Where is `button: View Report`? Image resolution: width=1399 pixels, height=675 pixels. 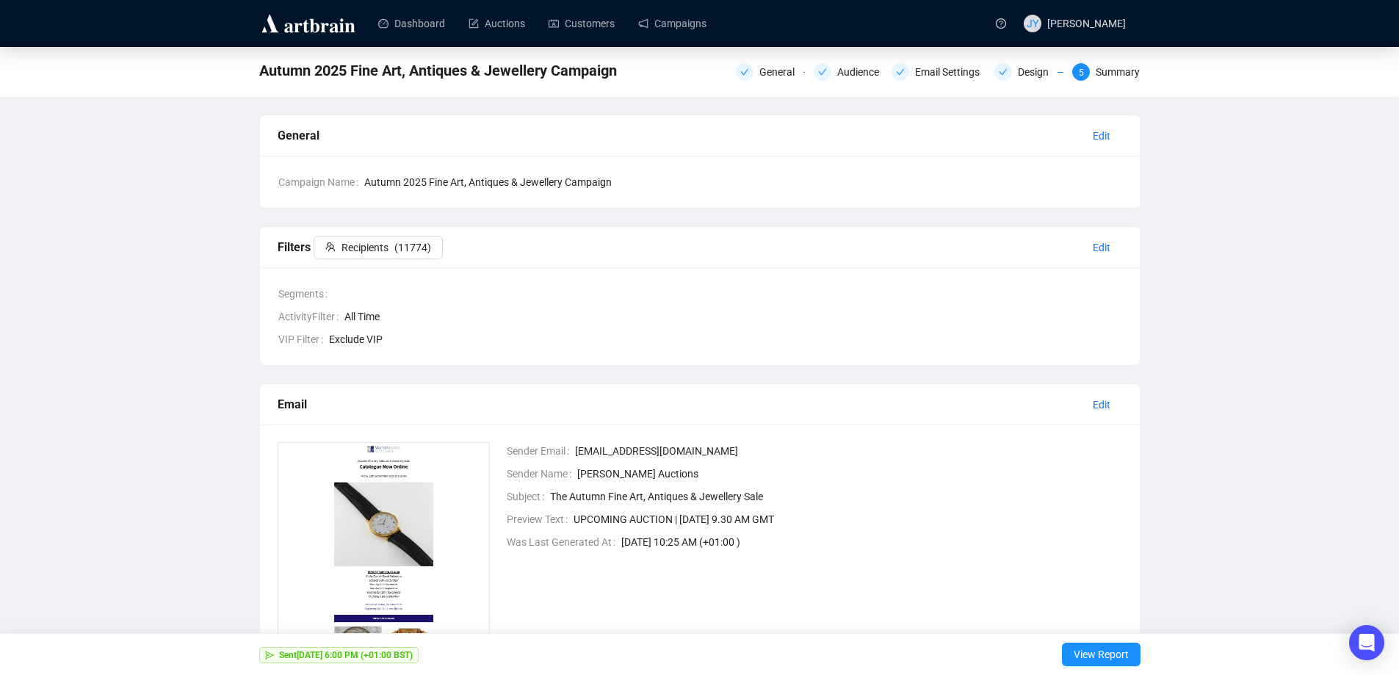 button: View Report is located at coordinates (1101, 654).